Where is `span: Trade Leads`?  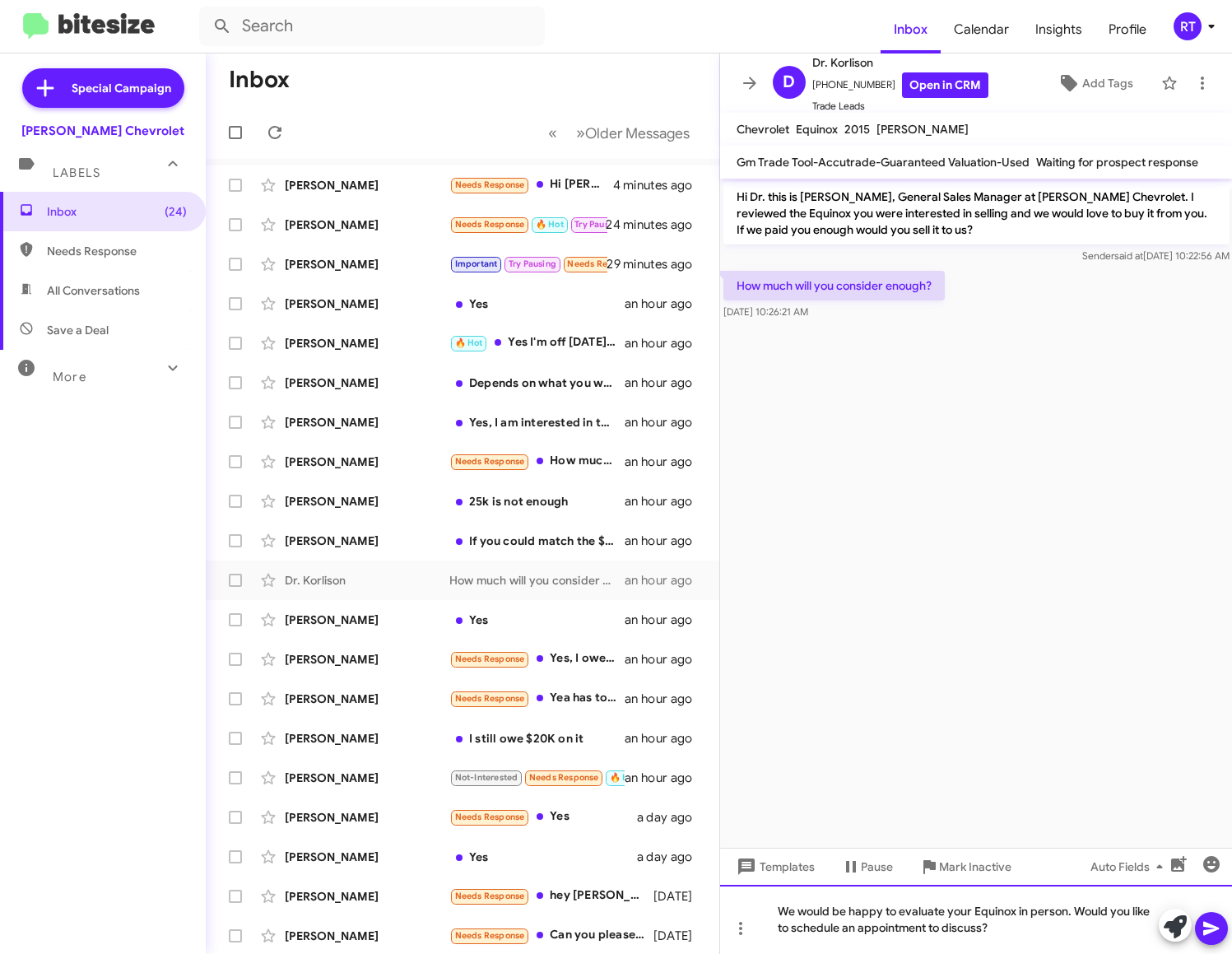 span: Trade Leads is located at coordinates (900, 107).